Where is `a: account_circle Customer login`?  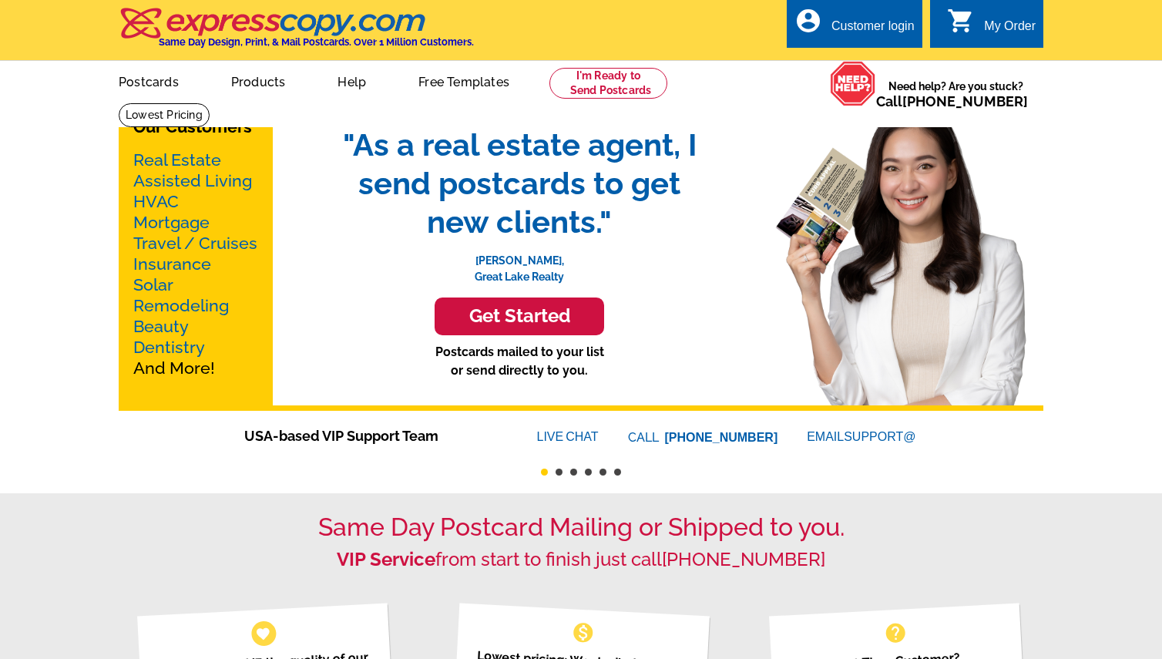 a: account_circle Customer login is located at coordinates (854, 26).